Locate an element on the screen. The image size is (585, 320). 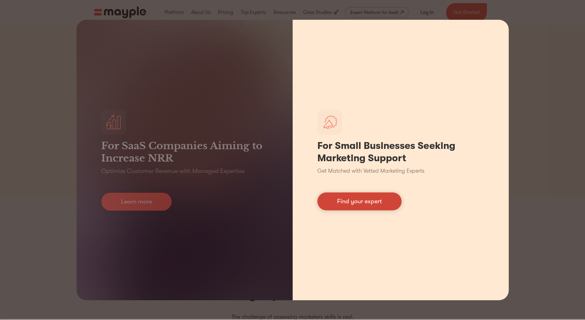
a: Learn more is located at coordinates (136, 202).